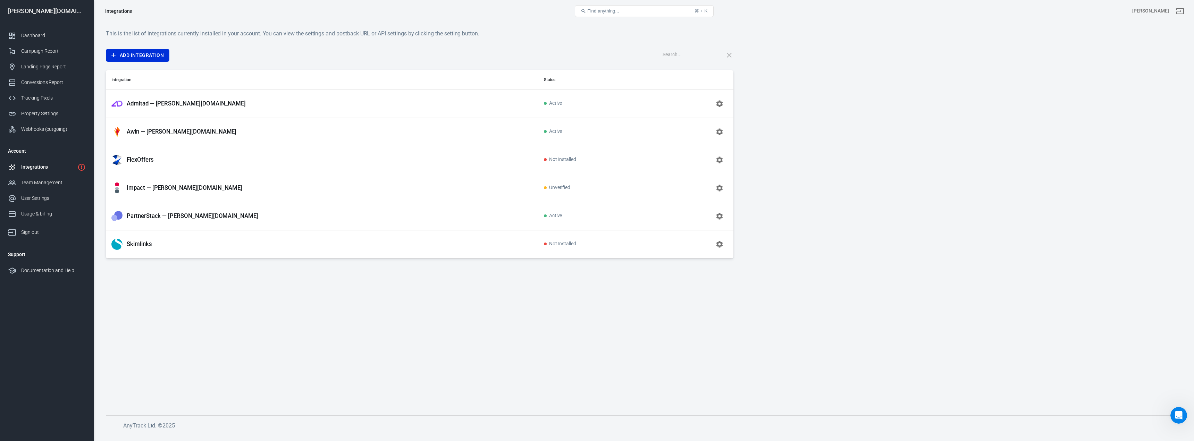 The image size is (1194, 441). I want to click on a: Property Settings, so click(47, 114).